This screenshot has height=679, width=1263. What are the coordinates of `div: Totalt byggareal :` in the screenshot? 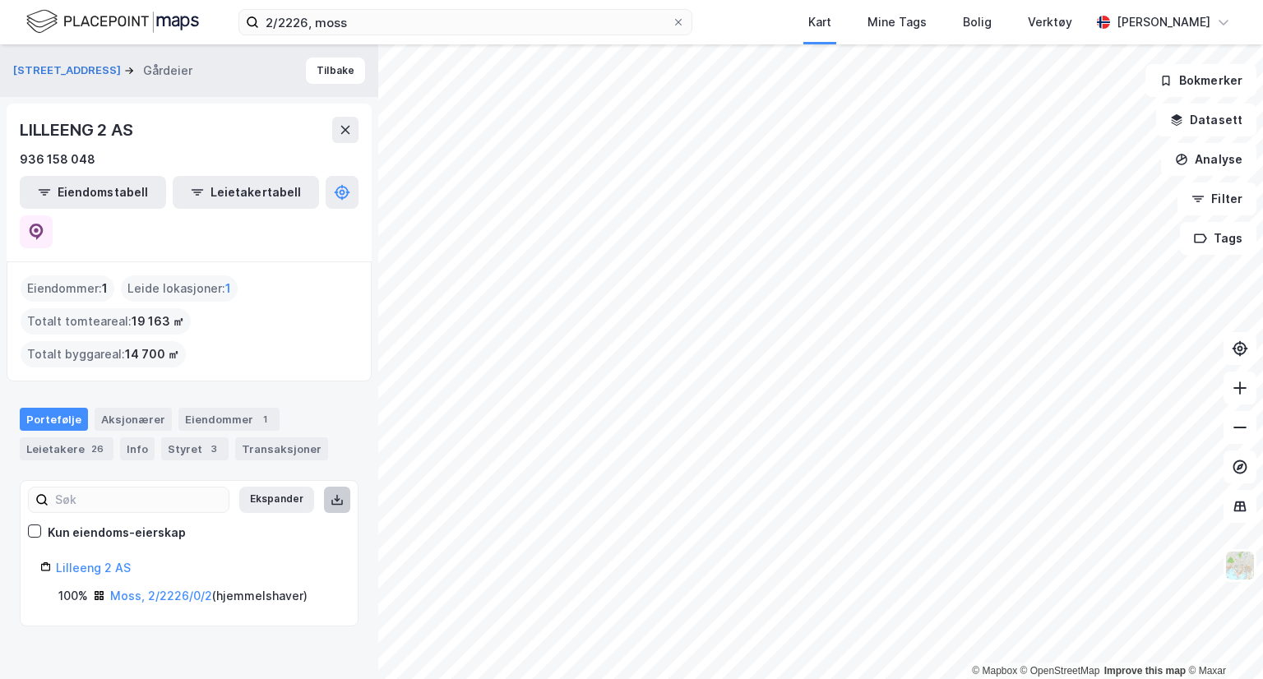 It's located at (103, 354).